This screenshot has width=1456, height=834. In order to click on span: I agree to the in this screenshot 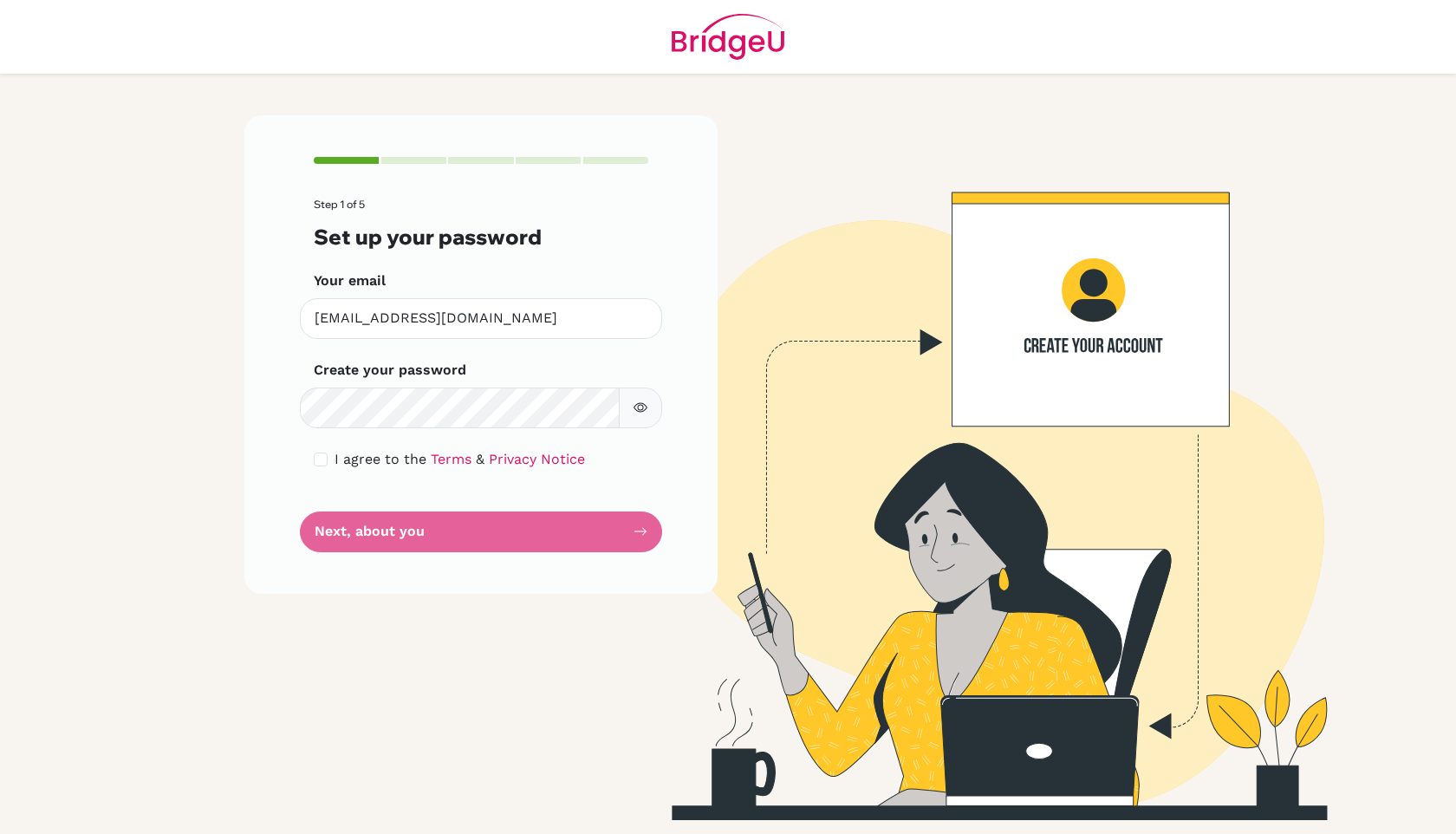, I will do `click(380, 459)`.